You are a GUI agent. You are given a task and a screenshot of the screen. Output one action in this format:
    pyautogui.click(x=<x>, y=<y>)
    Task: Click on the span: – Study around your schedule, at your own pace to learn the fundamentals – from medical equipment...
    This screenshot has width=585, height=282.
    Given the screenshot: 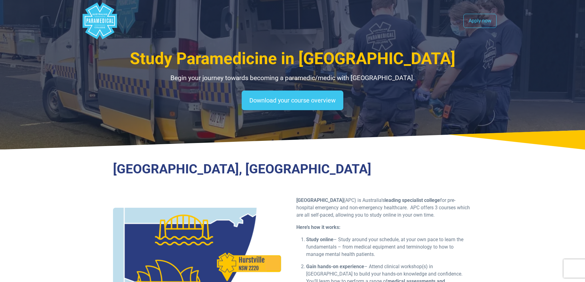 What is the action you would take?
    pyautogui.click(x=385, y=247)
    